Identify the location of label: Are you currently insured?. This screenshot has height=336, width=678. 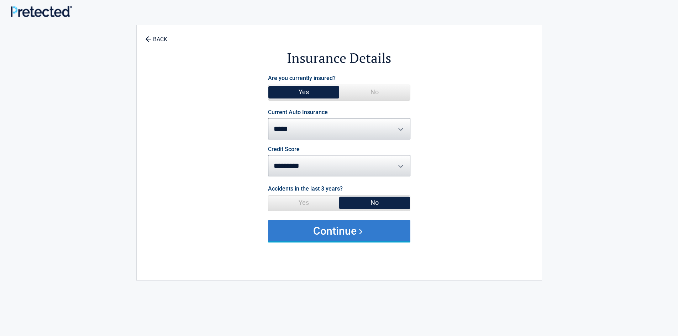
(302, 78).